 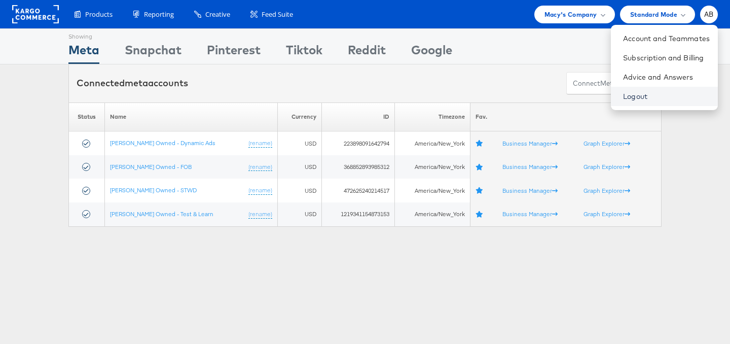 I want to click on span: Products, so click(x=99, y=14).